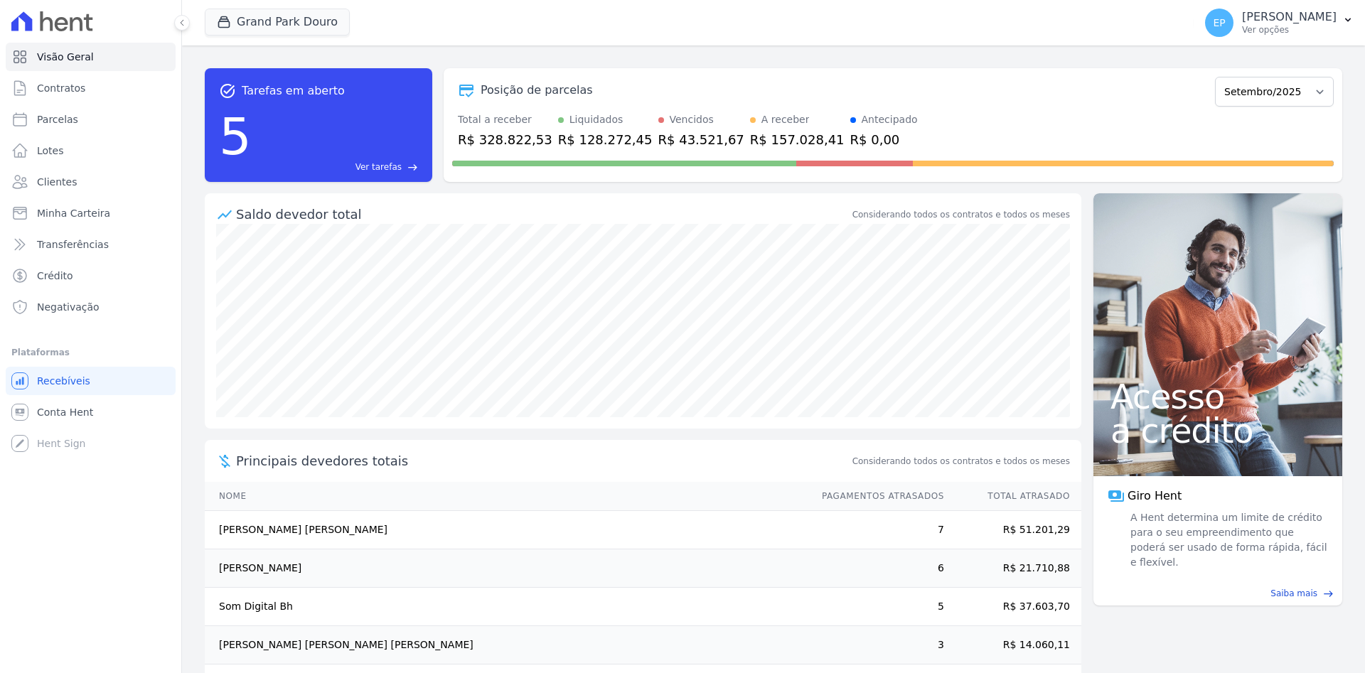 The image size is (1365, 673). I want to click on td: 6, so click(877, 569).